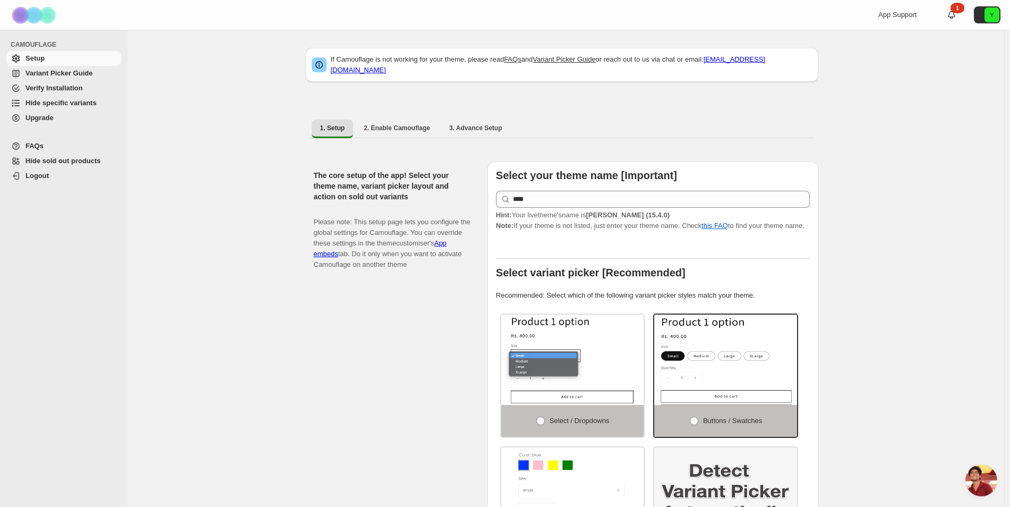 The width and height of the screenshot is (1010, 507). I want to click on button: Avatar with initials Y, so click(987, 15).